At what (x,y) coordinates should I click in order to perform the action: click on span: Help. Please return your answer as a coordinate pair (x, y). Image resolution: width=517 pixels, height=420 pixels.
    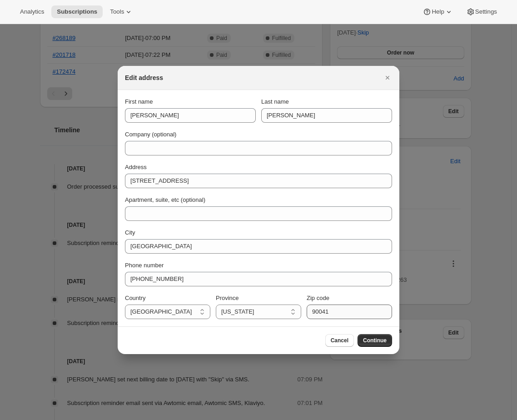
    Looking at the image, I should click on (437, 12).